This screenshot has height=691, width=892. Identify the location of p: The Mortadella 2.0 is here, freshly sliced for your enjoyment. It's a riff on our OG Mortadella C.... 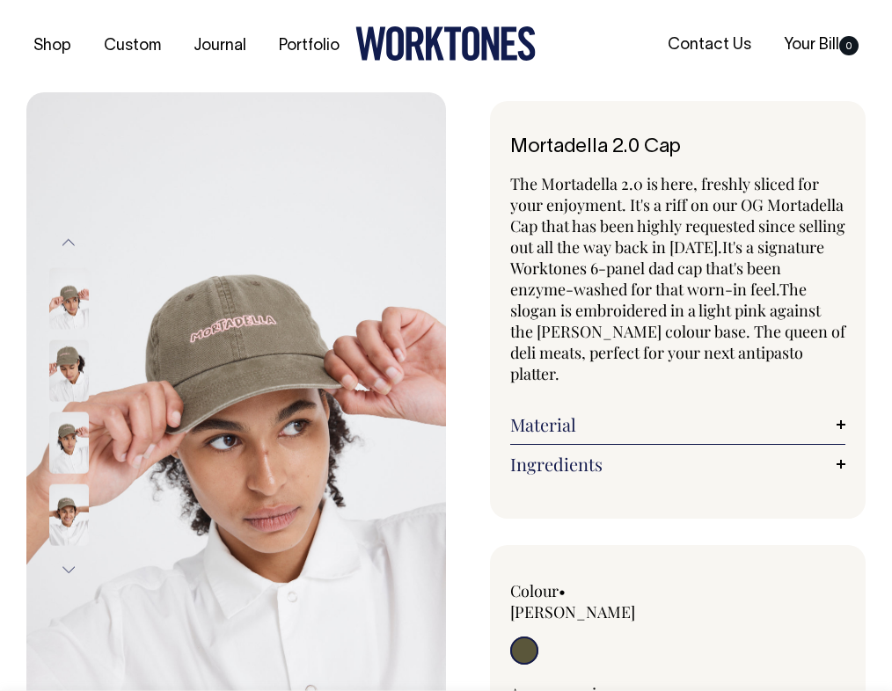
(677, 279).